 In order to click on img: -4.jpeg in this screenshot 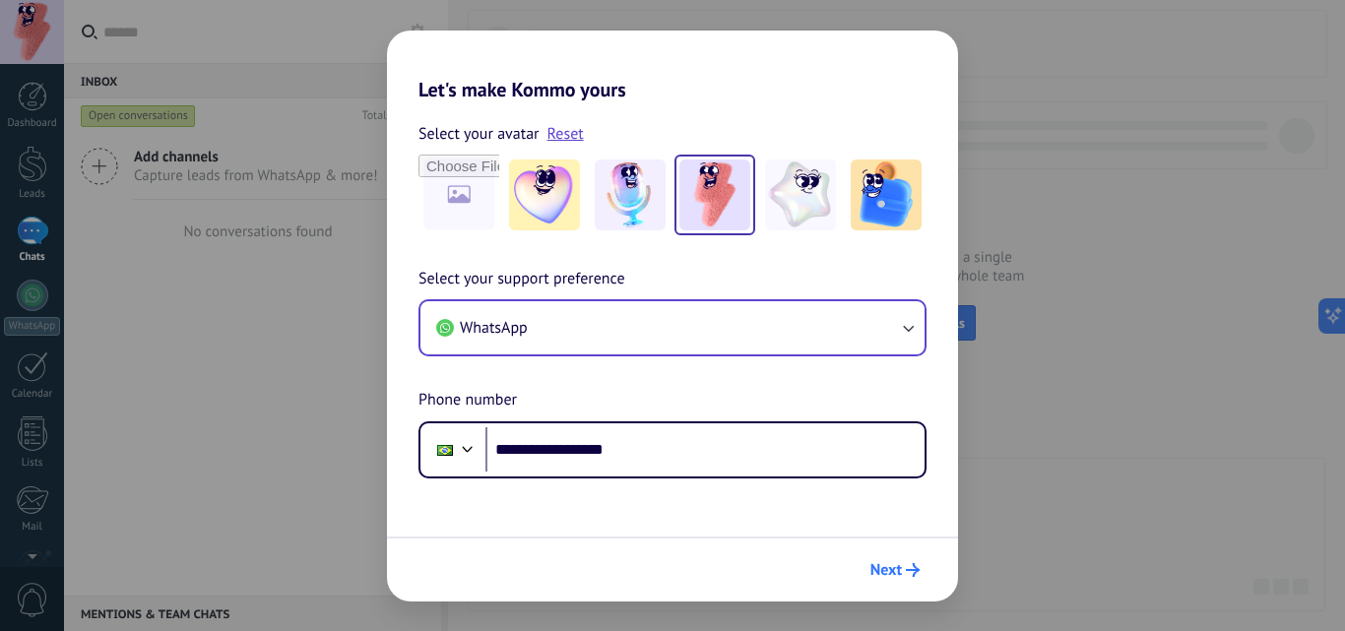, I will do `click(801, 195)`.